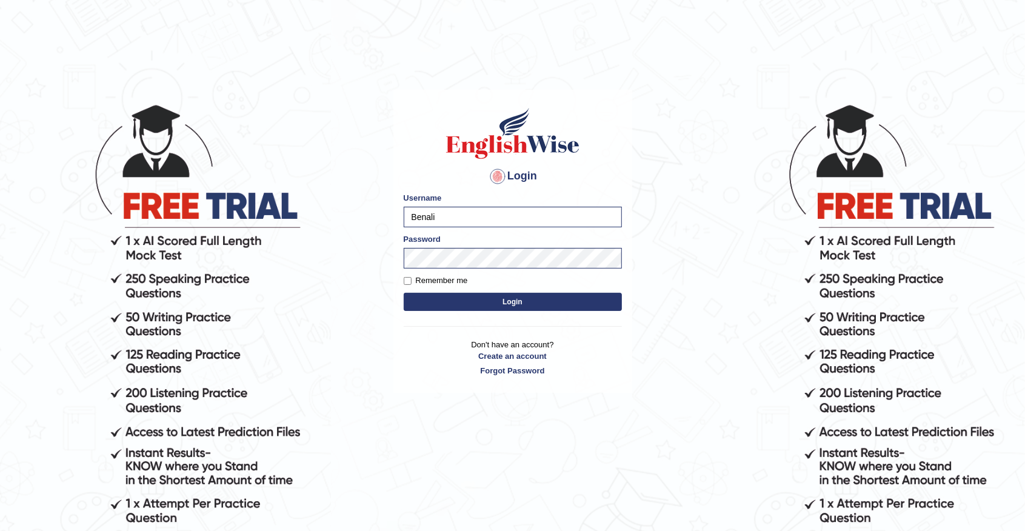 The height and width of the screenshot is (531, 1025). Describe the element at coordinates (513, 133) in the screenshot. I see `img: Logo of English Wise sign in for intelligent practice with AI` at that location.